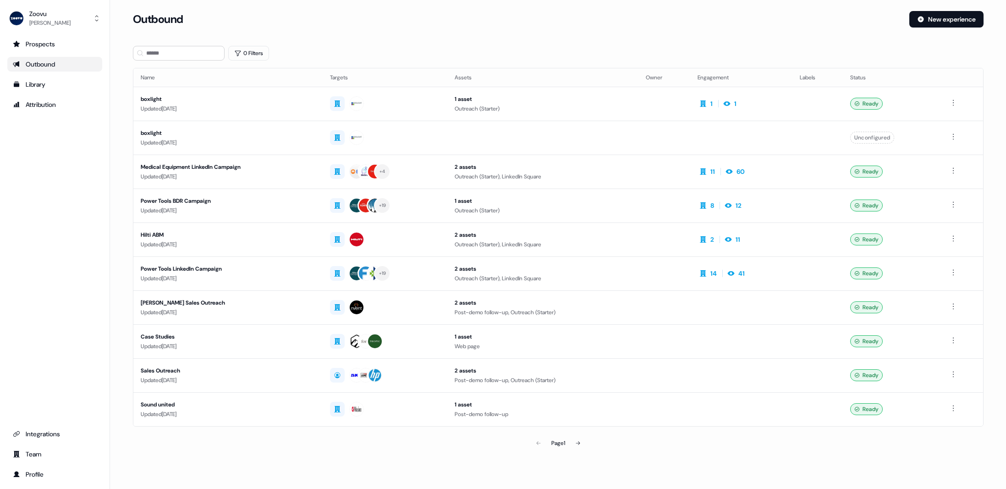  What do you see at coordinates (55, 474) in the screenshot?
I see `div: Profile` at bounding box center [55, 474].